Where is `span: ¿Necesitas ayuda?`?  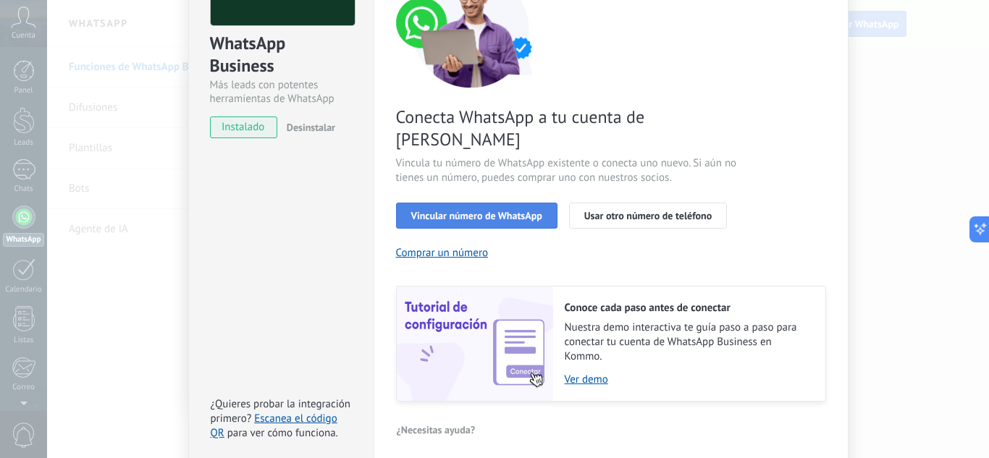
span: ¿Necesitas ayuda? is located at coordinates (436, 430).